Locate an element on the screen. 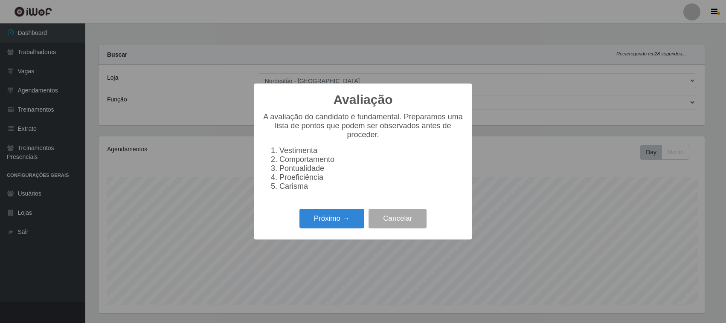 The width and height of the screenshot is (726, 323). h2: Avaliação is located at coordinates (363, 100).